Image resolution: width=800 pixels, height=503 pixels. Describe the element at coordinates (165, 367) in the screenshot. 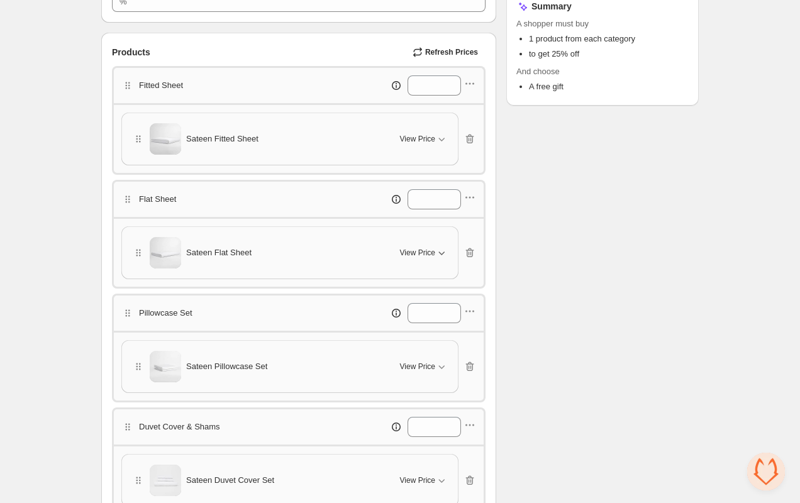

I see `img: Sateen Pillowcase Set` at that location.